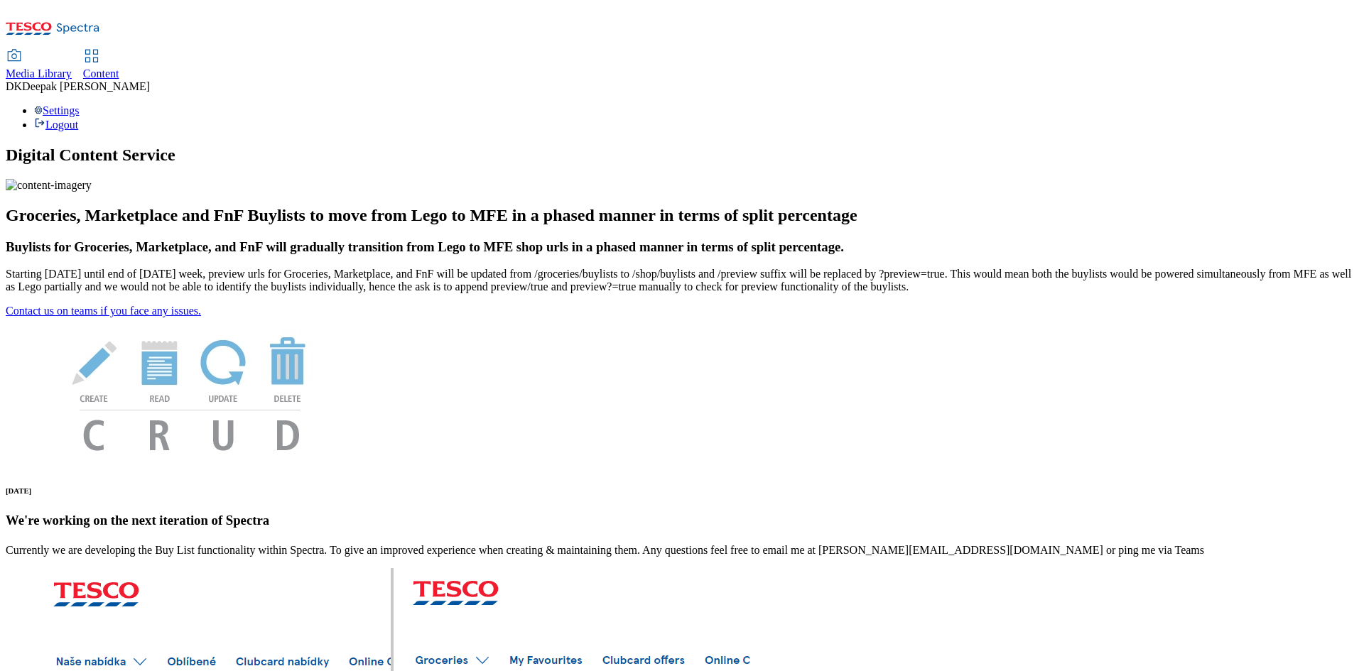 The height and width of the screenshot is (671, 1364). I want to click on img: content-imagery, so click(48, 185).